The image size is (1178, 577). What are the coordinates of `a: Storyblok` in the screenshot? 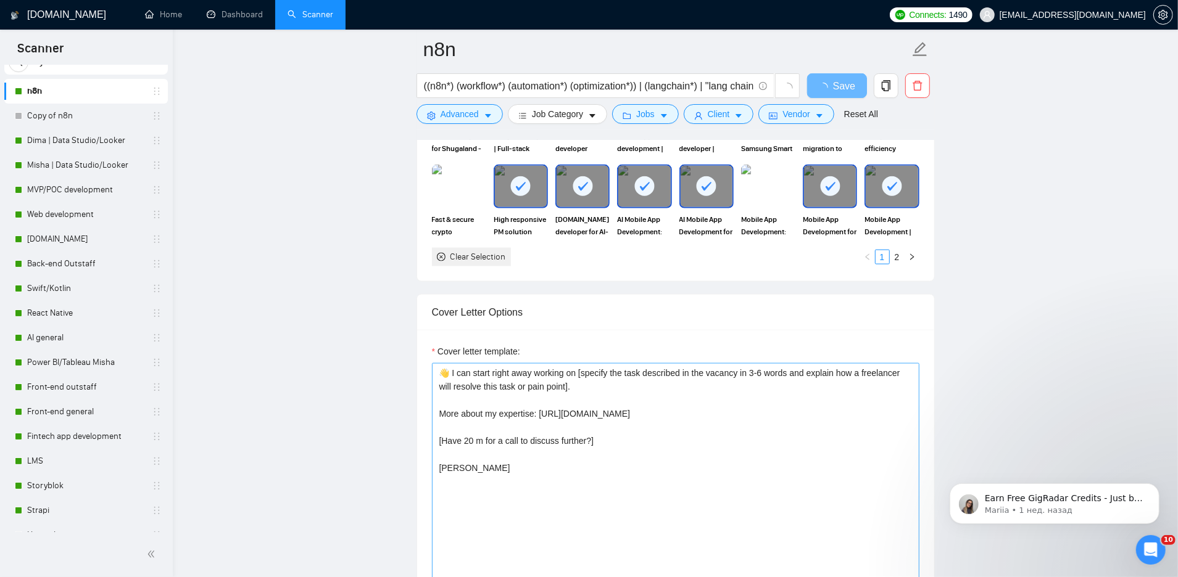 It's located at (86, 486).